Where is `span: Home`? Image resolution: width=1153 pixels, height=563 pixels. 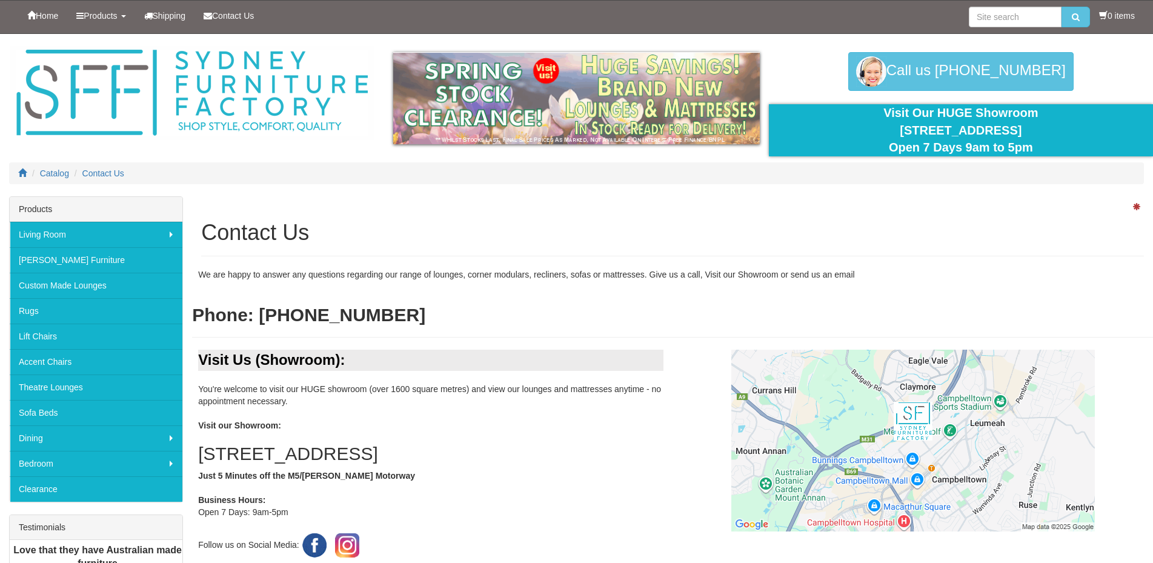 span: Home is located at coordinates (47, 16).